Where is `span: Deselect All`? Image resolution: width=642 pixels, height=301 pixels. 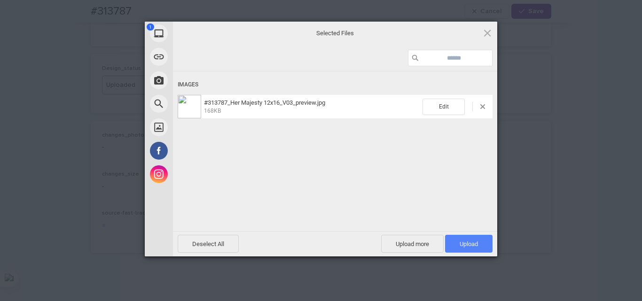
span: Deselect All is located at coordinates (208, 244).